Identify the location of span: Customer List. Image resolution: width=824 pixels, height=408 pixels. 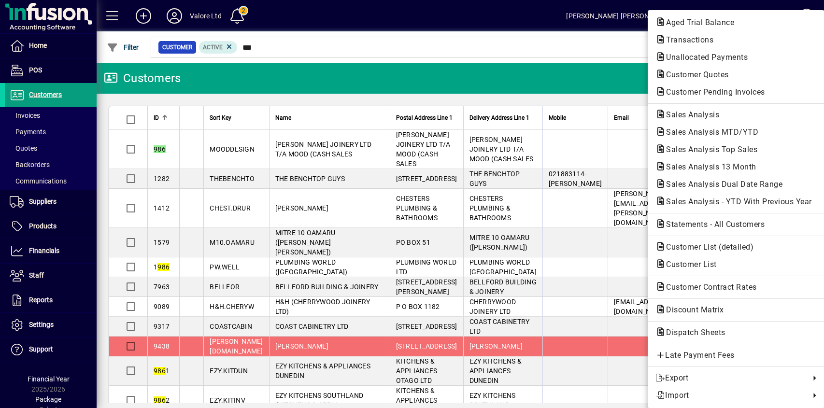
(688, 264).